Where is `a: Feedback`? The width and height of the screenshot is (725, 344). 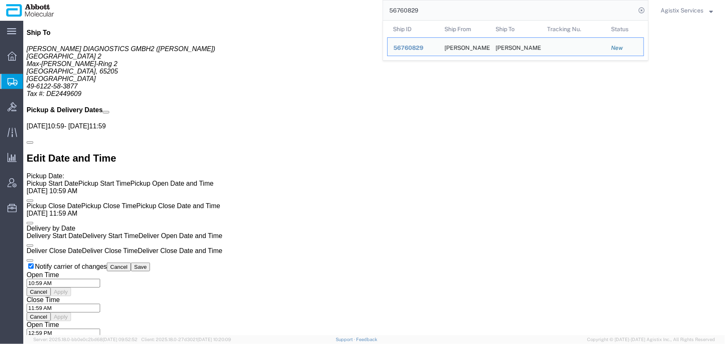
a: Feedback is located at coordinates (367, 339).